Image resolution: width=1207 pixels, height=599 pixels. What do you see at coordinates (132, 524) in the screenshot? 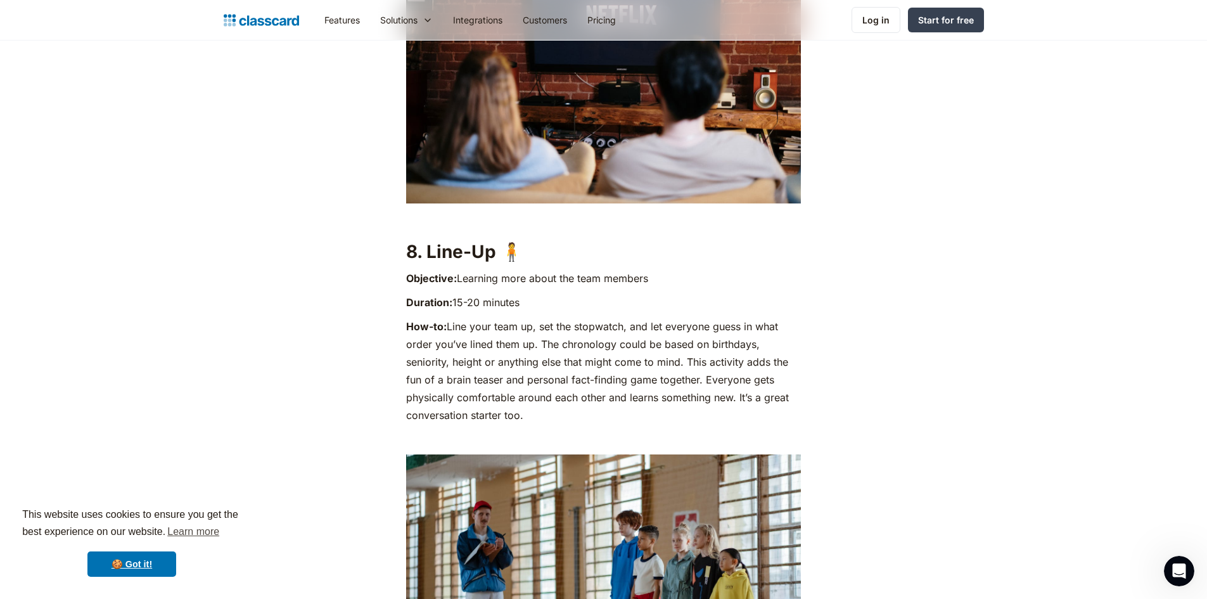
I see `span: This website uses cookies to ensure you get the best experience on our website.` at bounding box center [132, 524].